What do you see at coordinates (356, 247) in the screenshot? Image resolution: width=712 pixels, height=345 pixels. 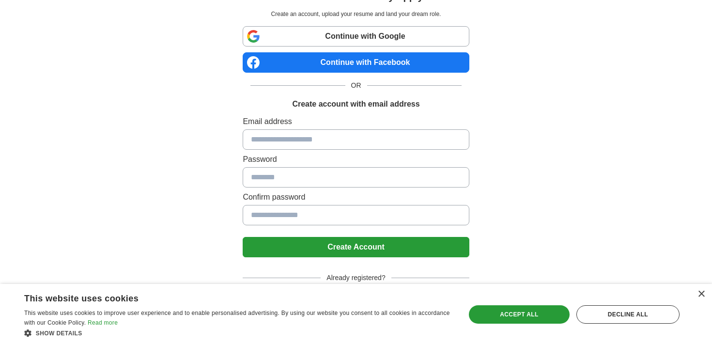 I see `button: Create Account` at bounding box center [356, 247].